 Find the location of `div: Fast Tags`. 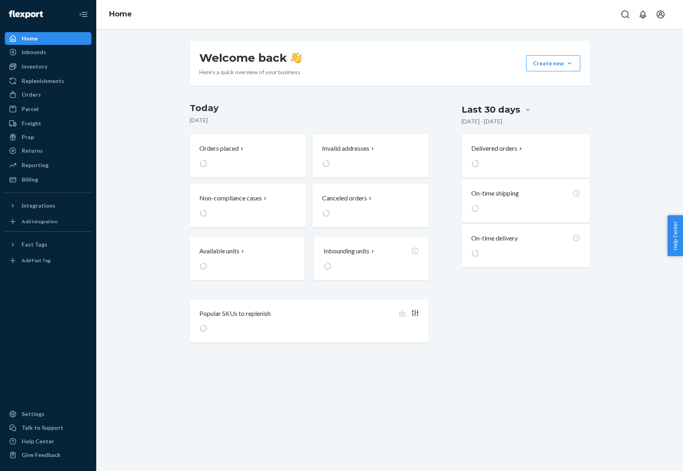

div: Fast Tags is located at coordinates (35, 245).